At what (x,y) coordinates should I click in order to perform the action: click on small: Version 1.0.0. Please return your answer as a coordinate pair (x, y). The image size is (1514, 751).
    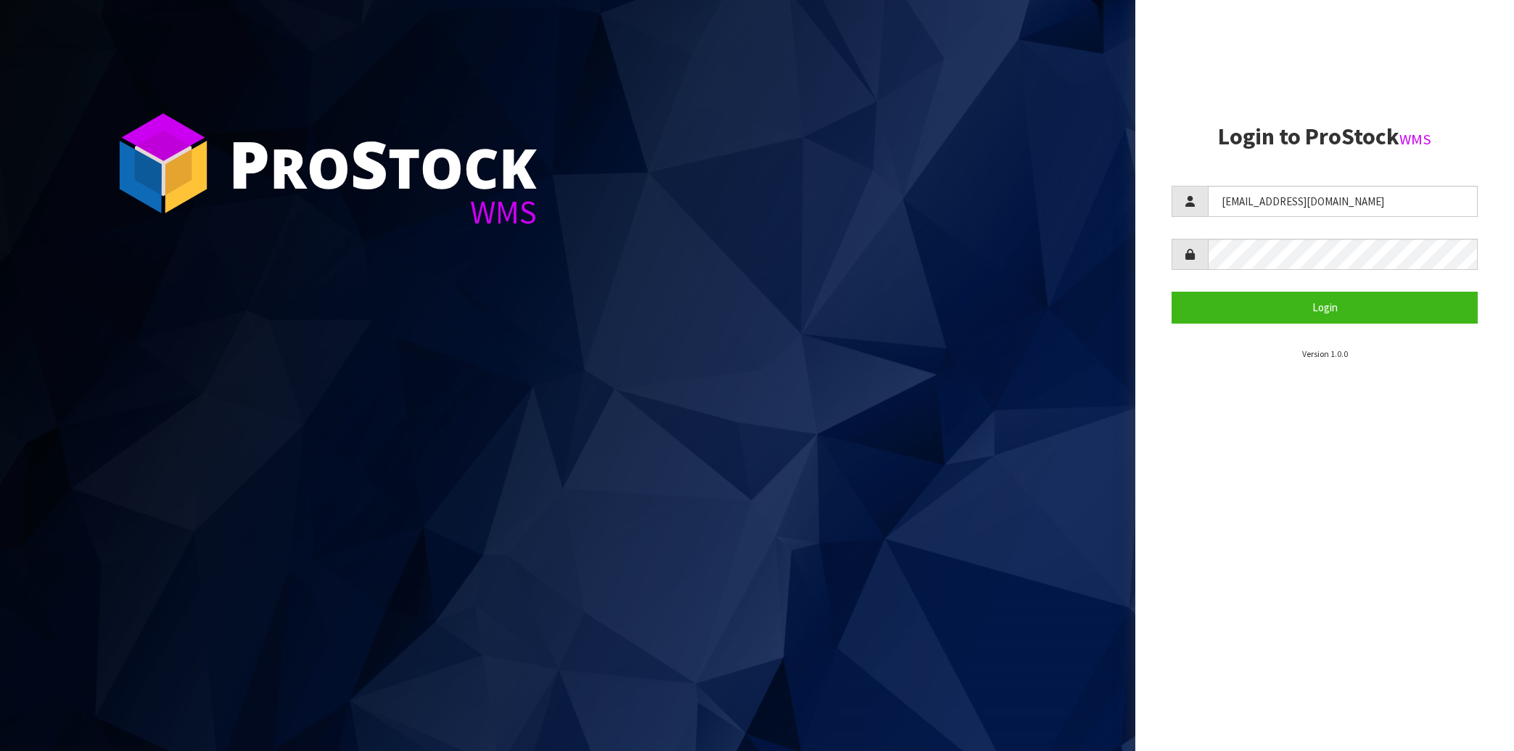
    Looking at the image, I should click on (1325, 353).